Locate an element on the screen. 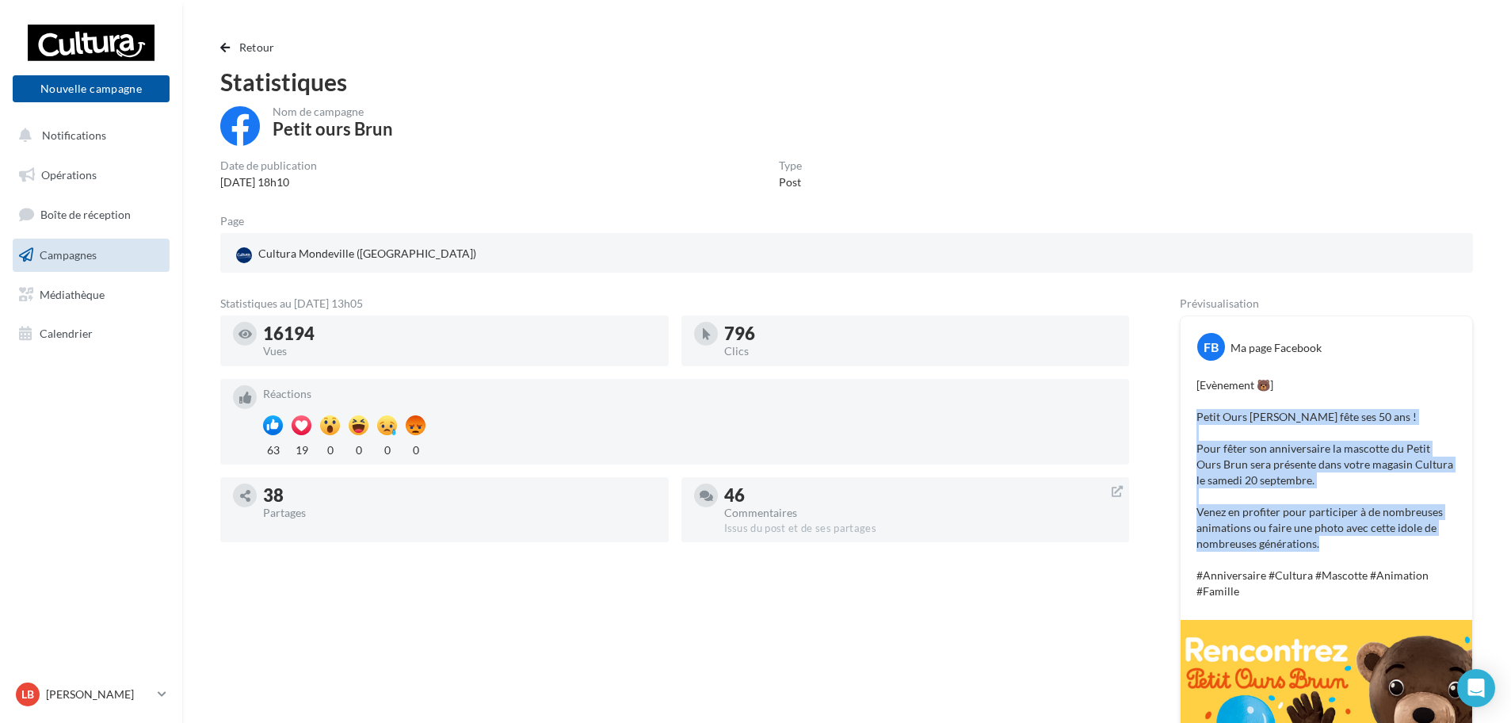 The height and width of the screenshot is (723, 1511). button: Retour is located at coordinates (250, 48).